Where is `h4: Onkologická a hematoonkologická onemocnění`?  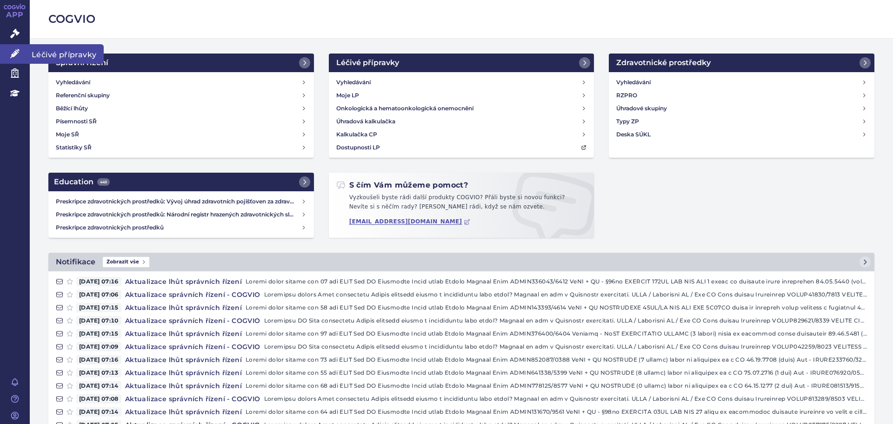 h4: Onkologická a hematoonkologická onemocnění is located at coordinates (405, 108).